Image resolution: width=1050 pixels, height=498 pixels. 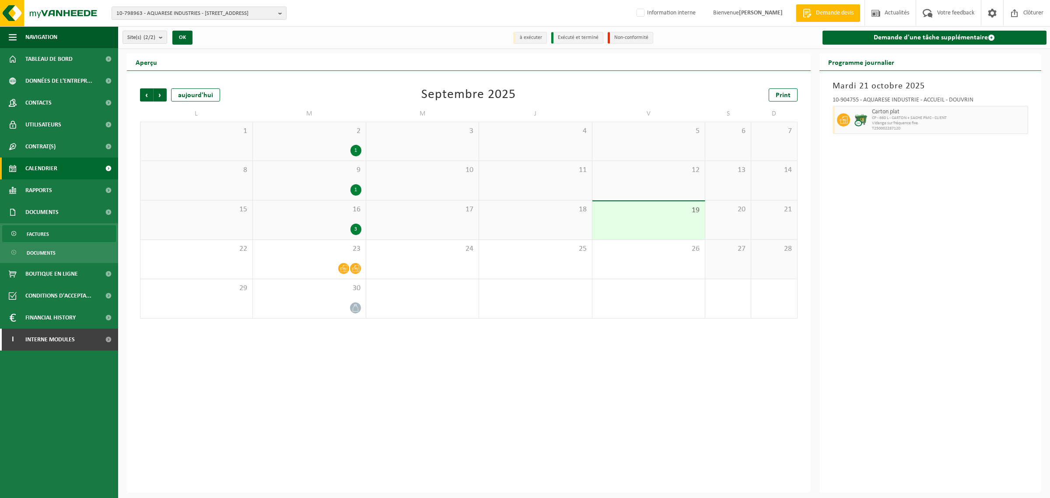 What do you see at coordinates (356, 229) in the screenshot?
I see `div: 3` at bounding box center [356, 229].